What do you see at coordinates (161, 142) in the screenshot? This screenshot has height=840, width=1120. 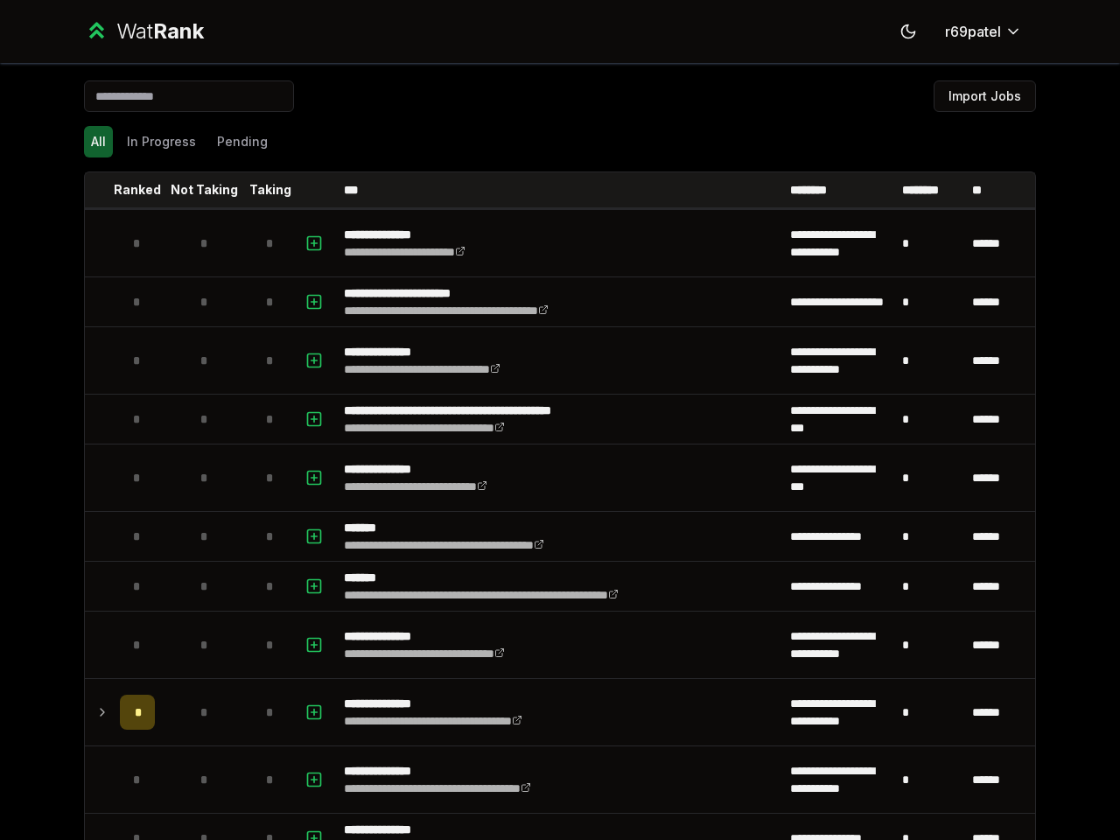 I see `button: In Progress` at bounding box center [161, 142].